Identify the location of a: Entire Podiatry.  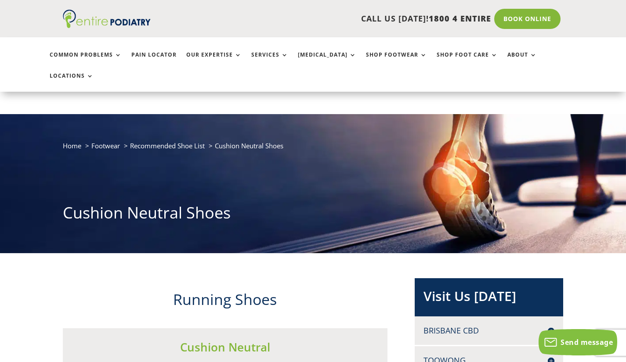
(107, 25).